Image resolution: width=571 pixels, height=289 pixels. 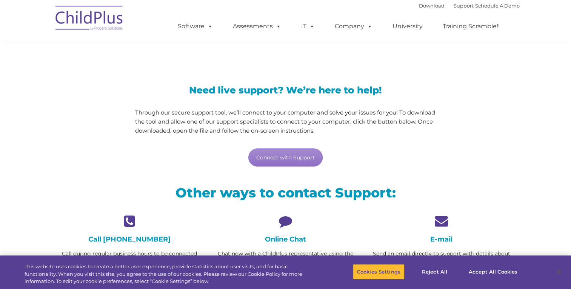 I want to click on a: Software, so click(x=195, y=26).